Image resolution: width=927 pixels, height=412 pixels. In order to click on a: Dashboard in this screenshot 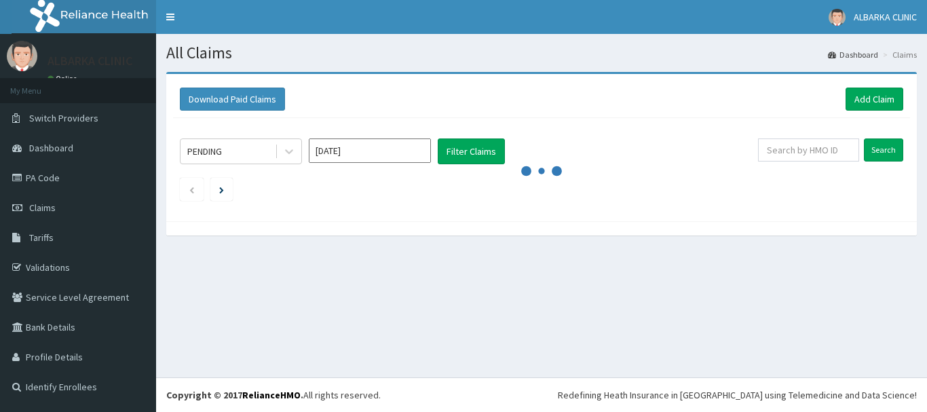, I will do `click(853, 54)`.